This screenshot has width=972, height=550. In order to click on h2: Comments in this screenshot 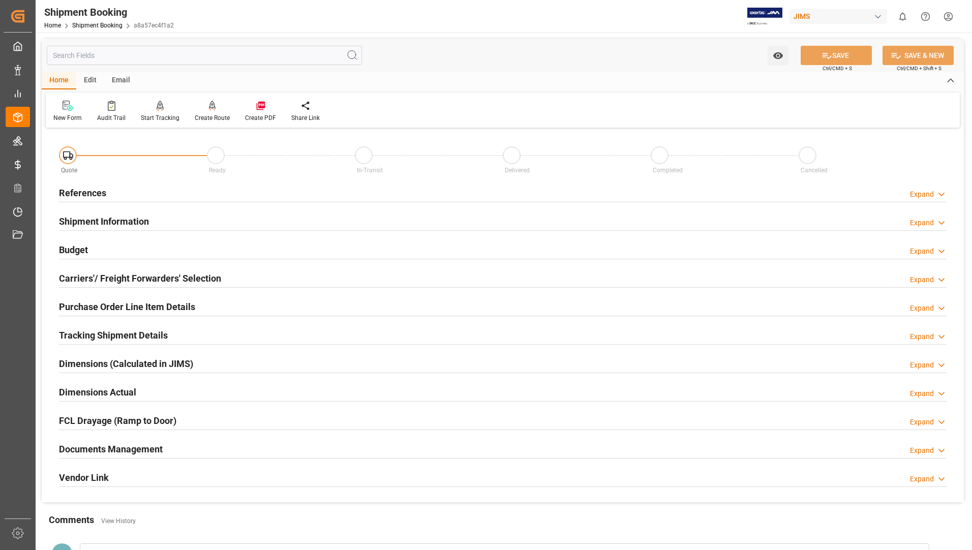, I will do `click(71, 520)`.